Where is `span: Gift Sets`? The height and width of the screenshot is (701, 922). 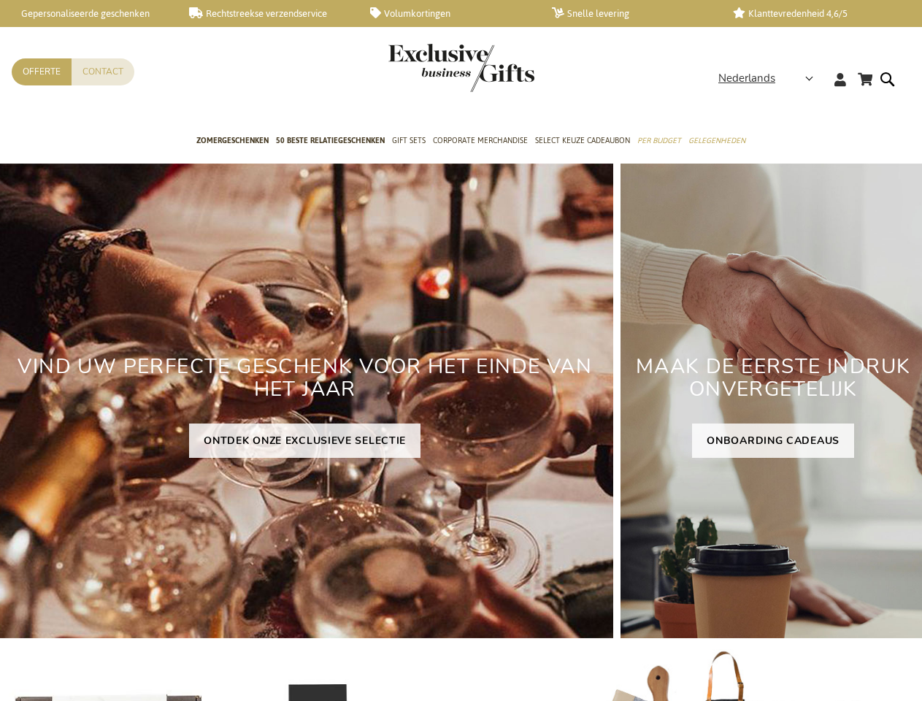
span: Gift Sets is located at coordinates (409, 140).